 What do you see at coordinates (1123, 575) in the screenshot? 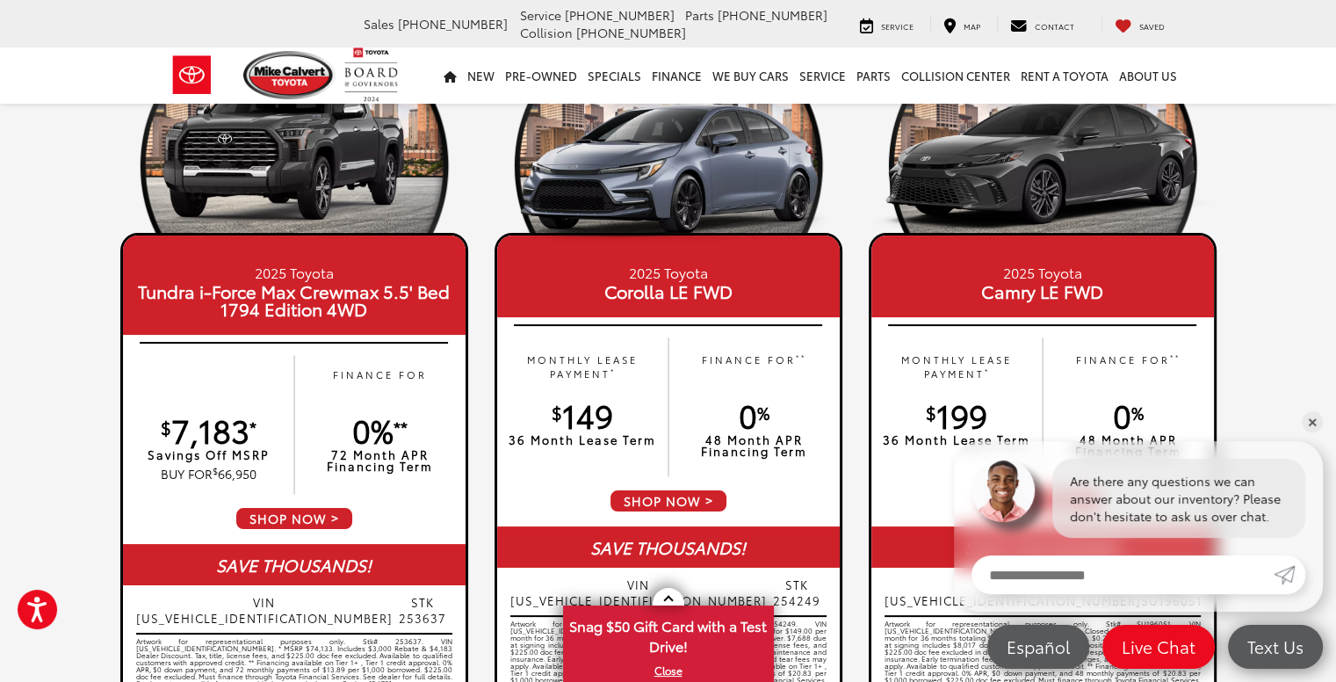
I see `input: Enter your message` at bounding box center [1123, 575].